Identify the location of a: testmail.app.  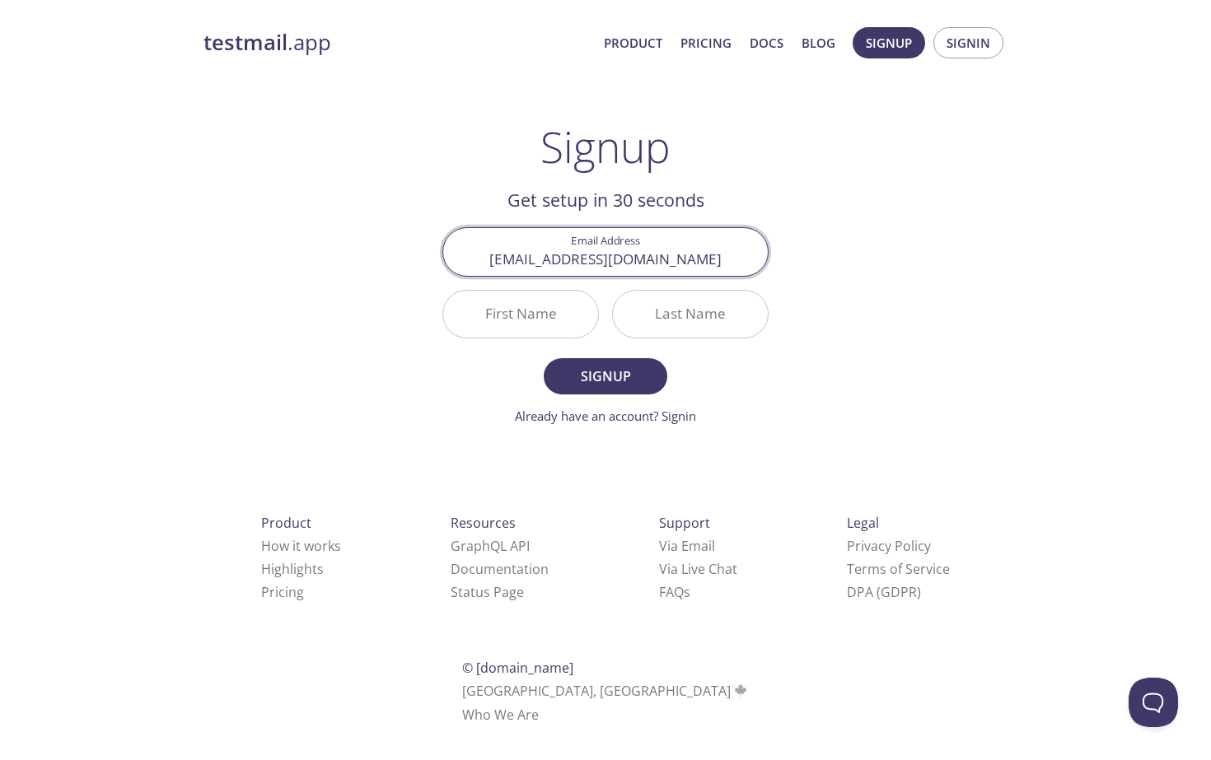
(397, 43).